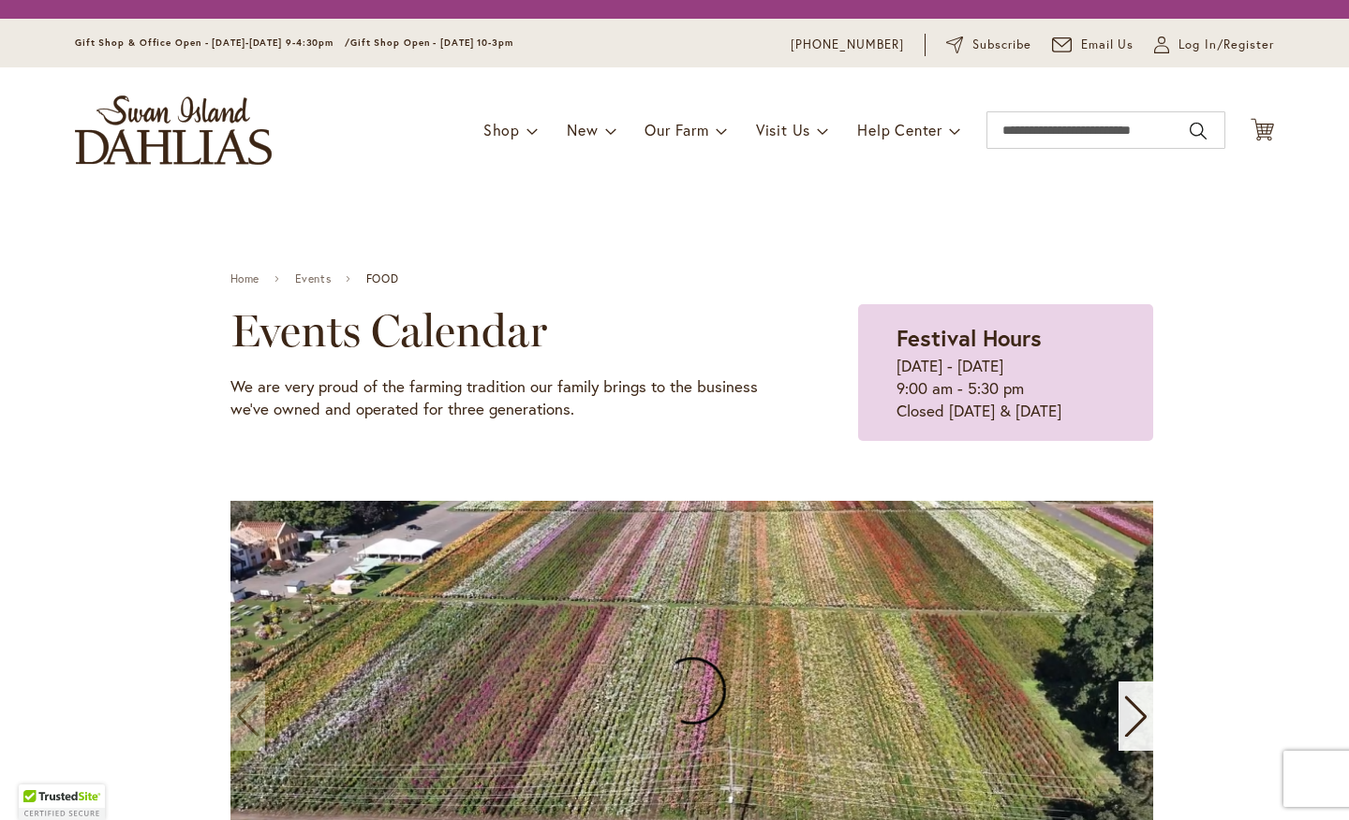 This screenshot has width=1349, height=820. I want to click on p: We are very proud of the farming tradition our family brings to the business we've owned and oper..., so click(497, 398).